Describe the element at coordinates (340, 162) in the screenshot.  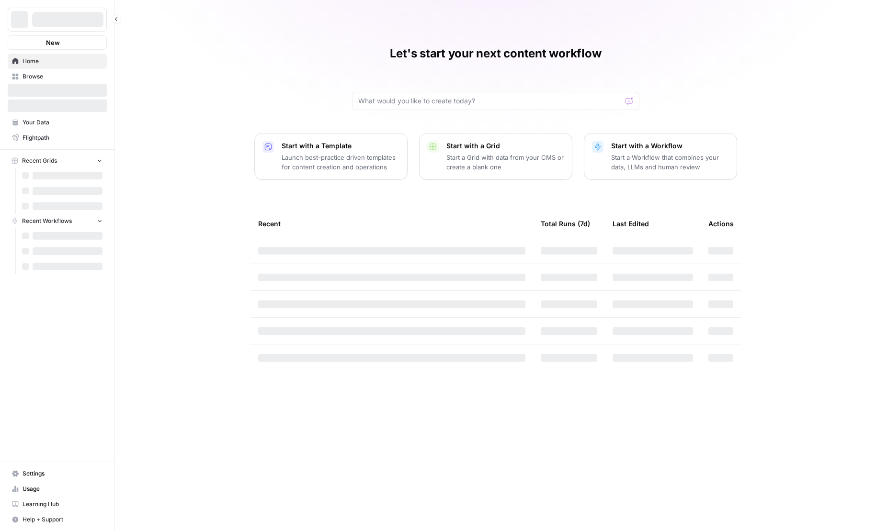
I see `p: Launch best-practice driven templates for content creation and operations` at that location.